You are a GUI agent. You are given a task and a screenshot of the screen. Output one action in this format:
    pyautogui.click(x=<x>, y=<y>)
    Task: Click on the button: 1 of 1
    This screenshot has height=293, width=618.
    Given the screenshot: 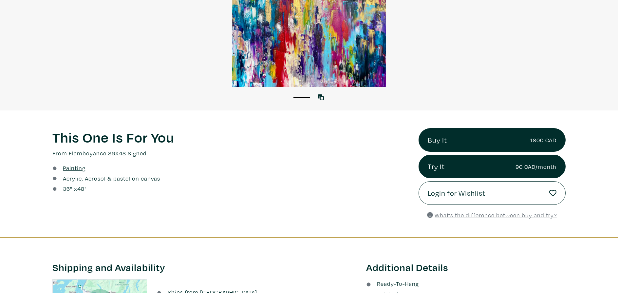 What is the action you would take?
    pyautogui.click(x=302, y=98)
    